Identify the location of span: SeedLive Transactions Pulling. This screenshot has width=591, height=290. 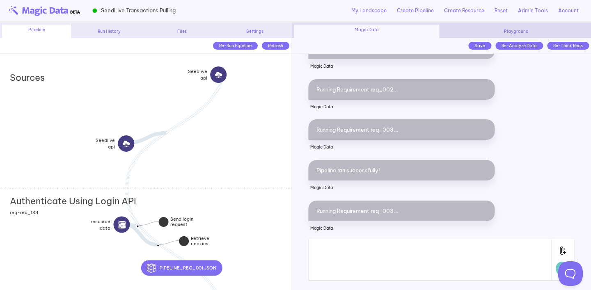
(138, 10).